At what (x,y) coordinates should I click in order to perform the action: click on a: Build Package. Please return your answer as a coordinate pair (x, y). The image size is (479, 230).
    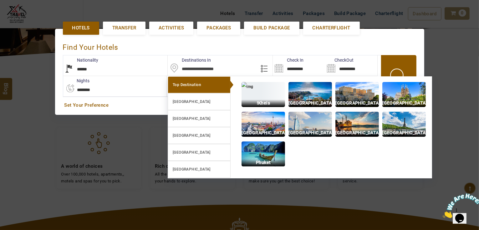
    Looking at the image, I should click on (272, 28).